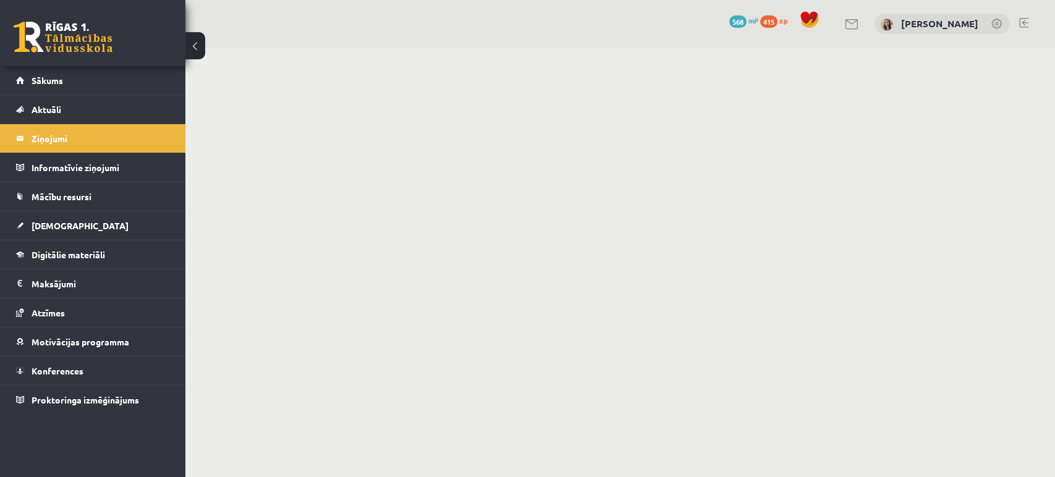  I want to click on a: Informatīvie ziņojumi, so click(93, 168).